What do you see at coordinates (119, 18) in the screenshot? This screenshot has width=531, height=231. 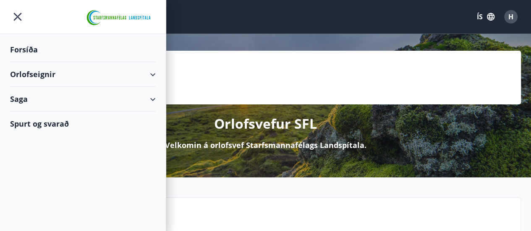 I see `img: union_logo` at bounding box center [119, 18].